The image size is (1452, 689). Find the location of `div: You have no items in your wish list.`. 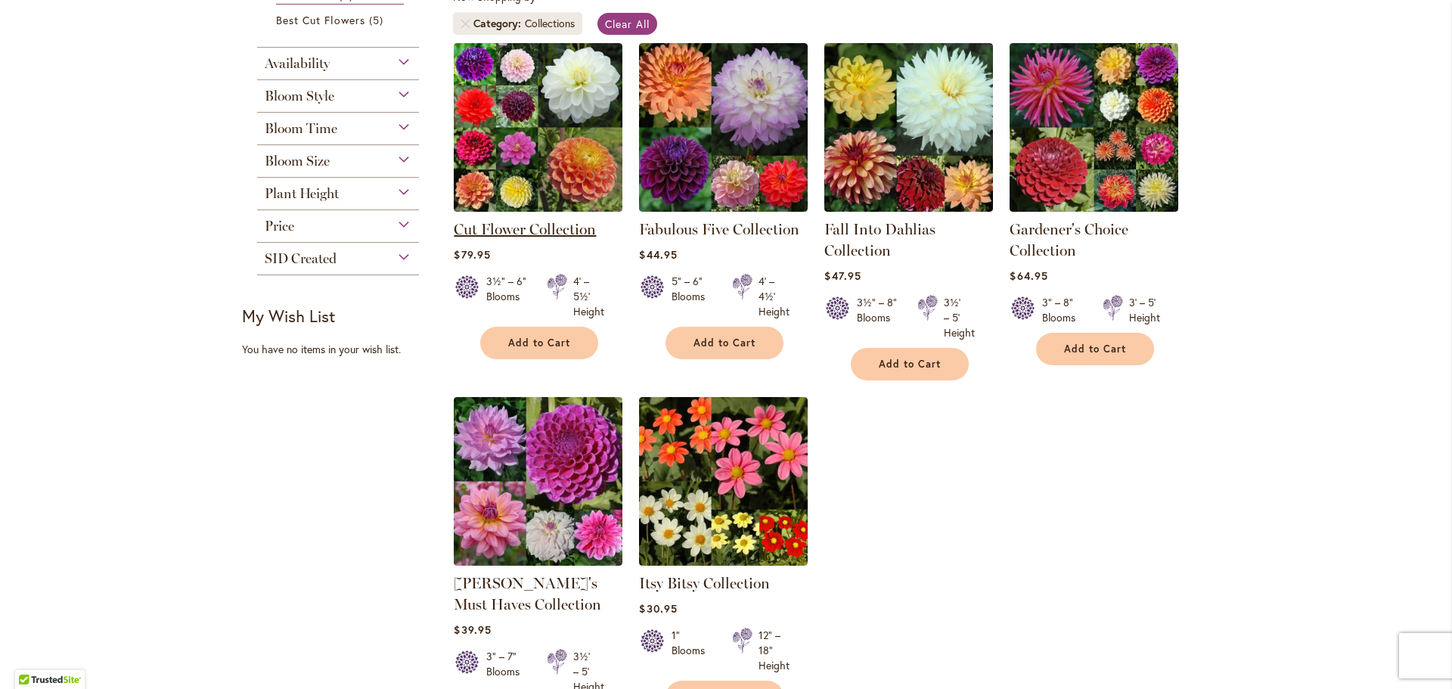

div: You have no items in your wish list. is located at coordinates (343, 349).